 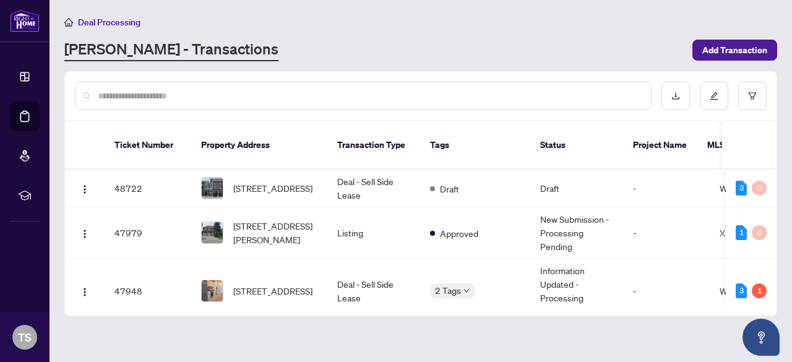 I want to click on span: TS, so click(x=25, y=337).